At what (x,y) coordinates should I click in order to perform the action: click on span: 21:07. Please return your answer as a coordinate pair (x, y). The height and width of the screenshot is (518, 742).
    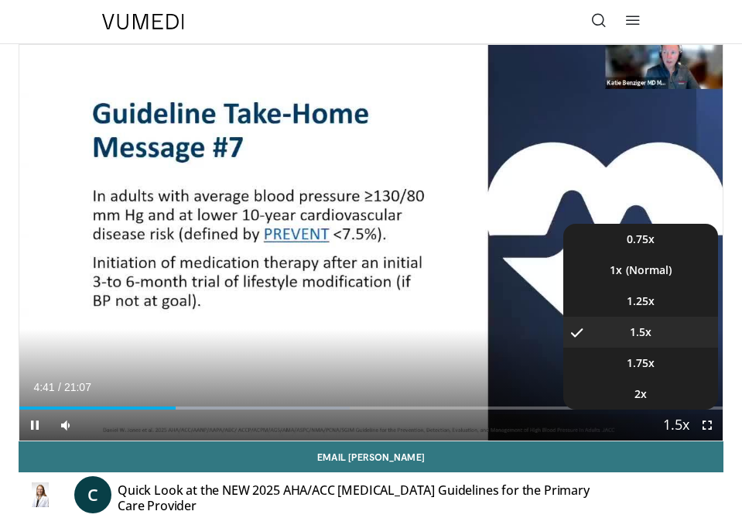
    Looking at the image, I should click on (77, 387).